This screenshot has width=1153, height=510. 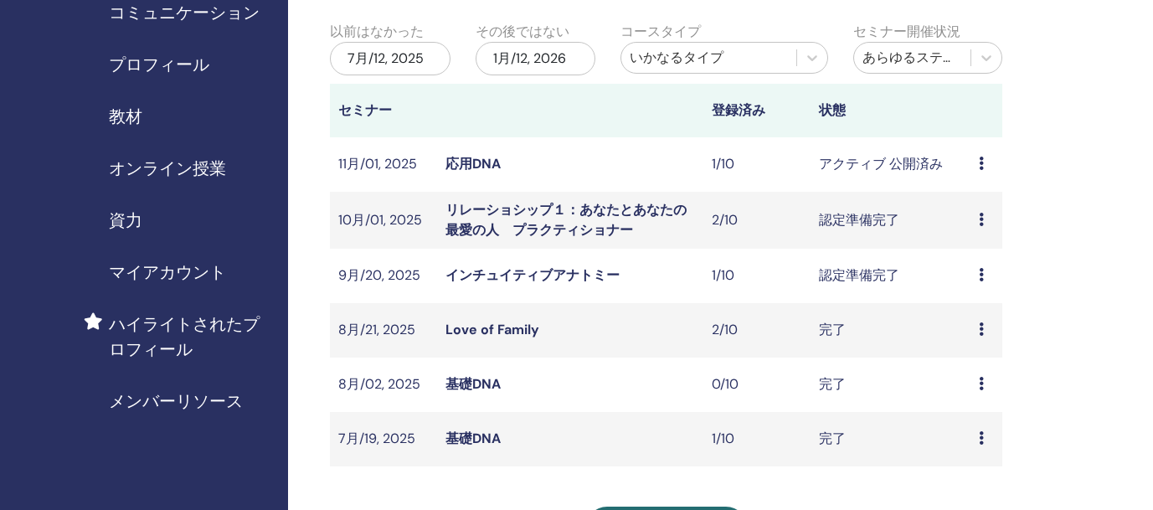 What do you see at coordinates (912, 58) in the screenshot?
I see `div: あらゆるステータス` at bounding box center [912, 58].